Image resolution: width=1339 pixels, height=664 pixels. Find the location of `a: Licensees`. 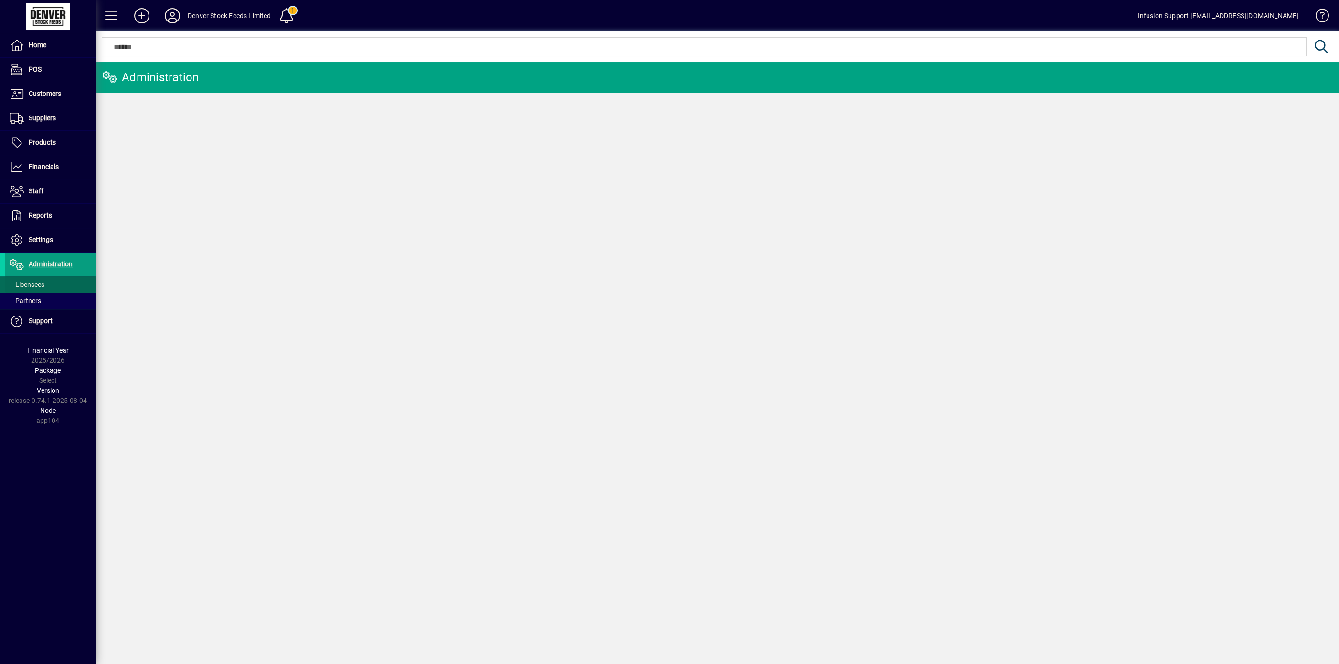

a: Licensees is located at coordinates (50, 285).